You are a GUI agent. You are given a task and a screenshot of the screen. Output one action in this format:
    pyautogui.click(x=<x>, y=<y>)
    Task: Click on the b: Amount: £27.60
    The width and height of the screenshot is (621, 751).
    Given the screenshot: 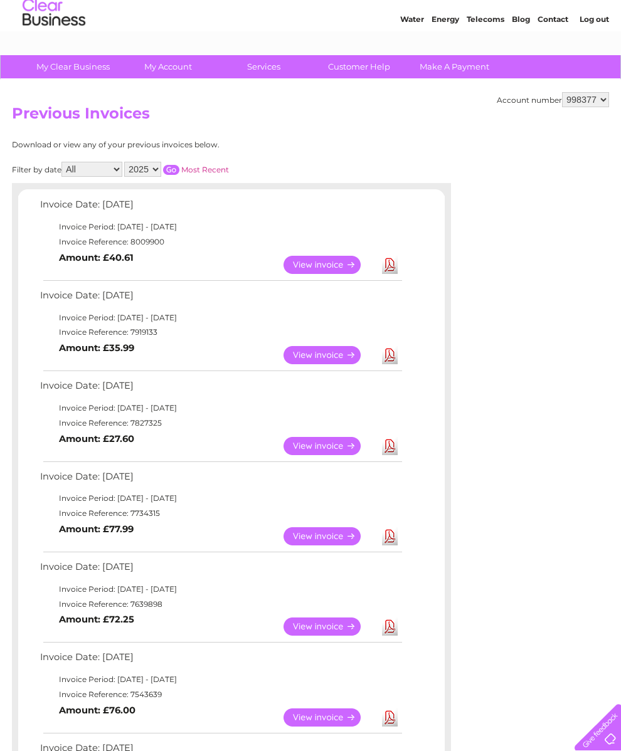 What is the action you would take?
    pyautogui.click(x=97, y=439)
    